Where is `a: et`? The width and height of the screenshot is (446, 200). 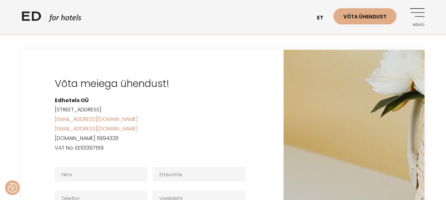
a: et is located at coordinates (323, 18).